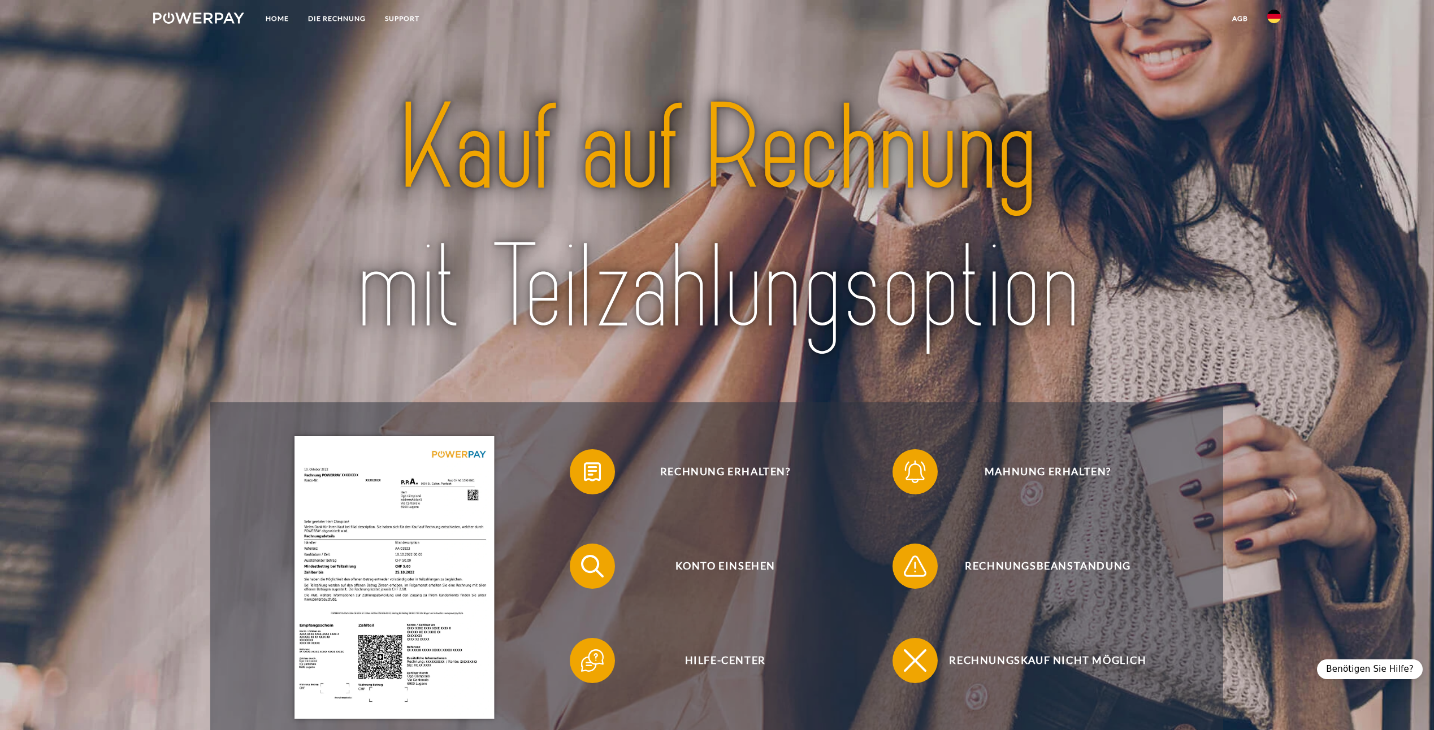  I want to click on img: single_invoice_powerpay_de.jpg, so click(394, 578).